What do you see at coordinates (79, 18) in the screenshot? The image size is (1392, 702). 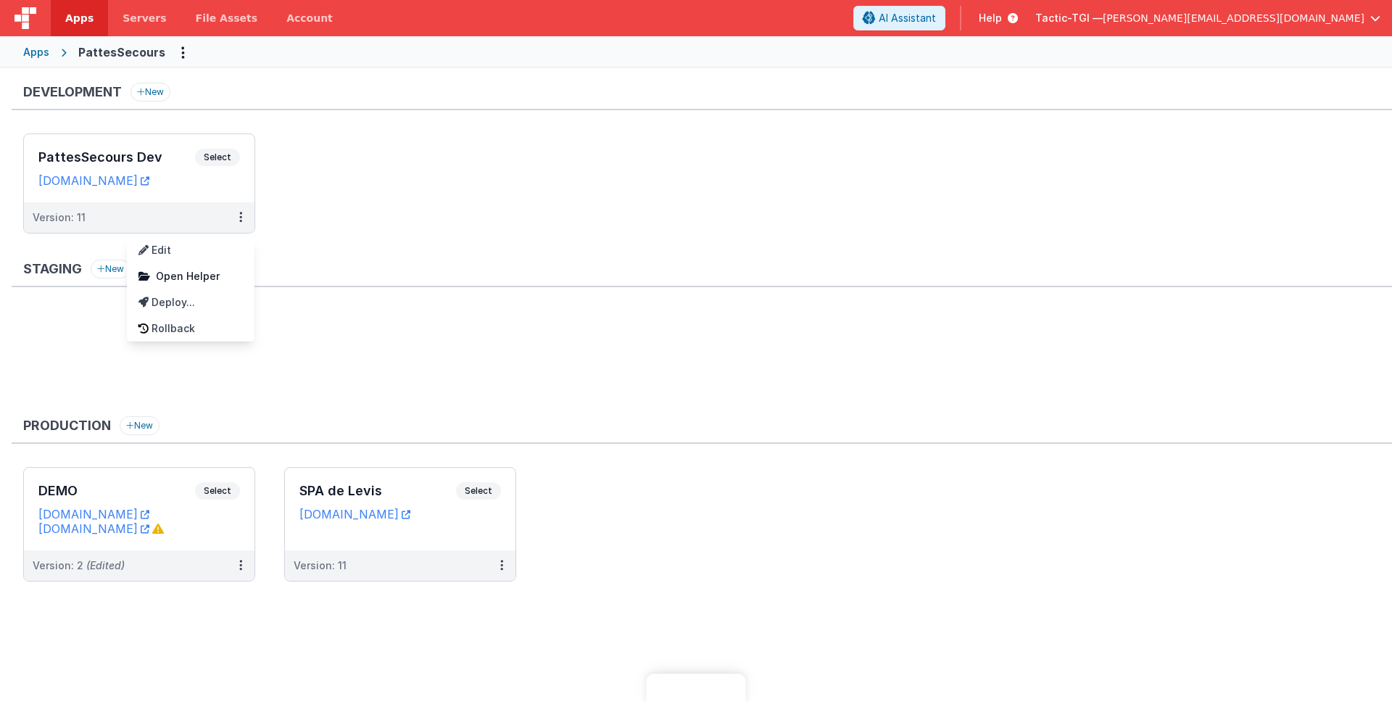 I see `span: Apps` at bounding box center [79, 18].